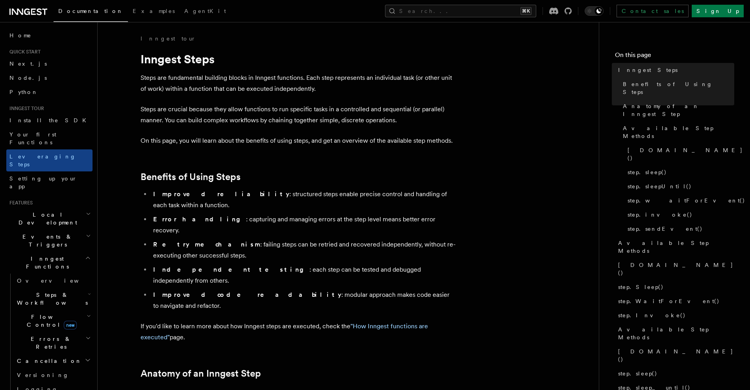 The width and height of the screenshot is (750, 390). What do you see at coordinates (669, 301) in the screenshot?
I see `span: step.WaitForEvent()` at bounding box center [669, 301].